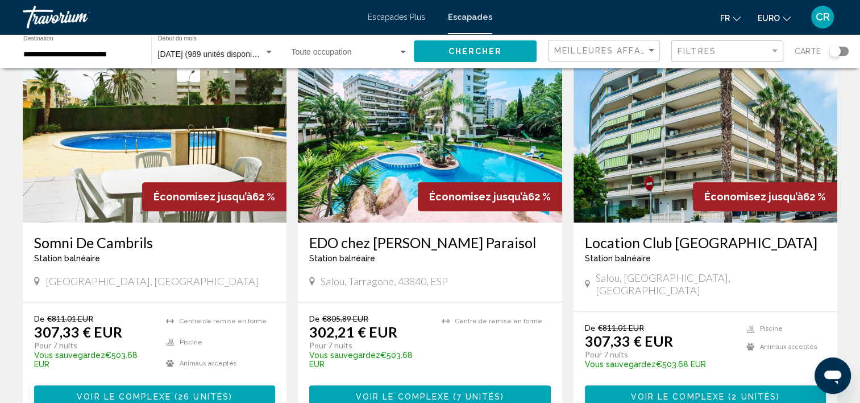 The width and height of the screenshot is (860, 403). What do you see at coordinates (697, 51) in the screenshot?
I see `span: Filtres` at bounding box center [697, 51].